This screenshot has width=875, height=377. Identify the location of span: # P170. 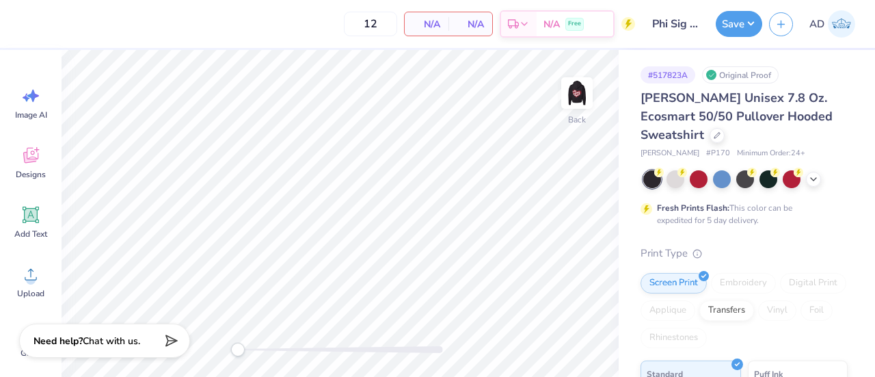
(718, 153).